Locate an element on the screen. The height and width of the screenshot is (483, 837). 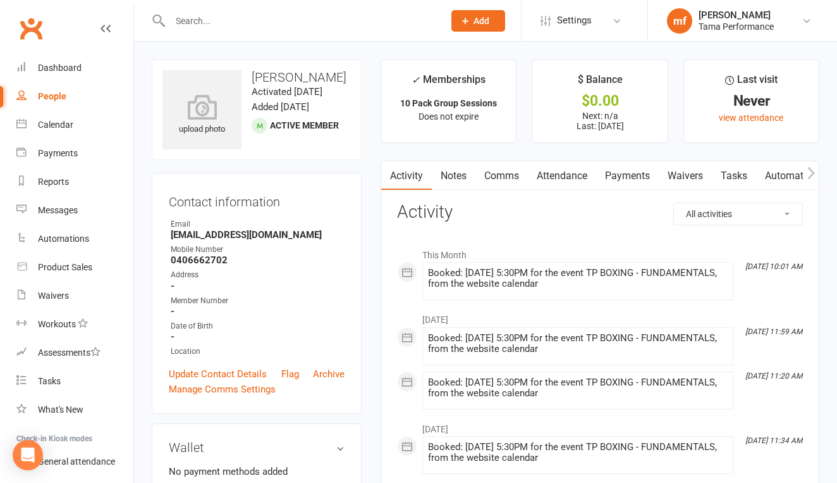
div: Member Number is located at coordinates (257, 300).